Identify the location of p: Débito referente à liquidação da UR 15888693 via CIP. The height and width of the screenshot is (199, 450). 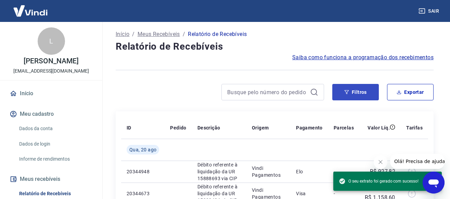
(219, 171).